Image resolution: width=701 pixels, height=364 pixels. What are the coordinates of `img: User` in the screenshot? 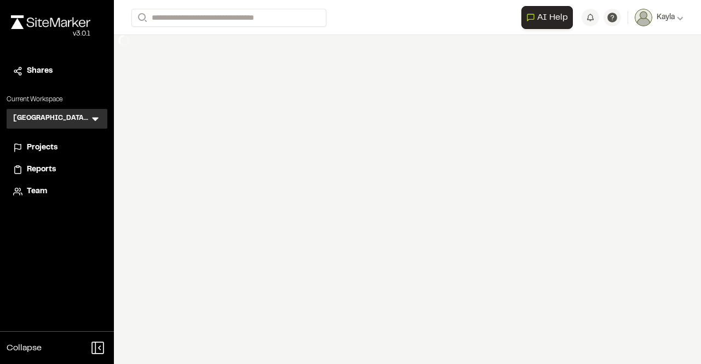 It's located at (643, 18).